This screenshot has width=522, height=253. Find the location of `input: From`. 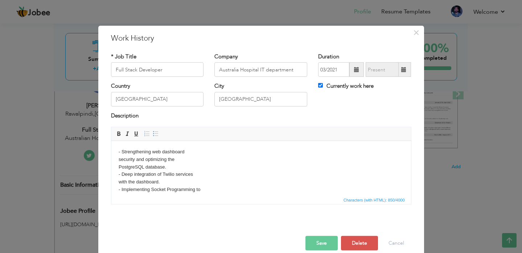

input: From is located at coordinates (334, 70).